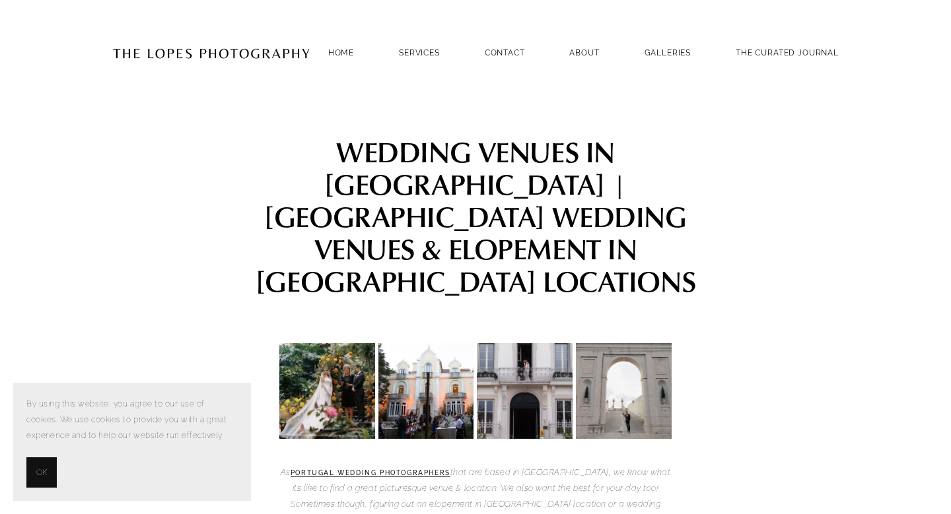  What do you see at coordinates (132, 420) in the screenshot?
I see `p: By using this website, you agree to our use of cookies. We use cookies to provide you with a grea...` at bounding box center [132, 420].